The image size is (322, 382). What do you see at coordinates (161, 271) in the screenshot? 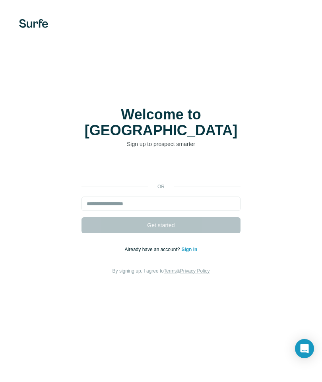
I see `span: By signing up, I agree to &` at bounding box center [161, 271].